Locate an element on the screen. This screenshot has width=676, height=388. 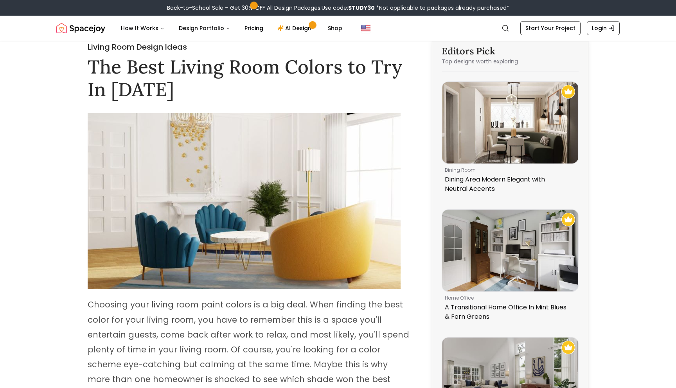
img: Best living room paint colors is located at coordinates (244, 201).